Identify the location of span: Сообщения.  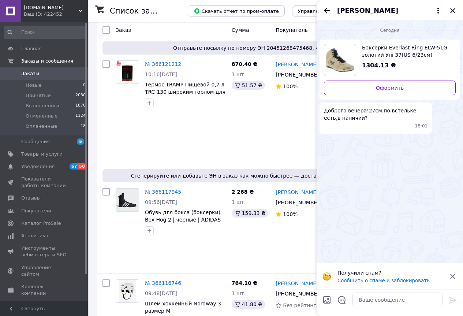
(35, 142).